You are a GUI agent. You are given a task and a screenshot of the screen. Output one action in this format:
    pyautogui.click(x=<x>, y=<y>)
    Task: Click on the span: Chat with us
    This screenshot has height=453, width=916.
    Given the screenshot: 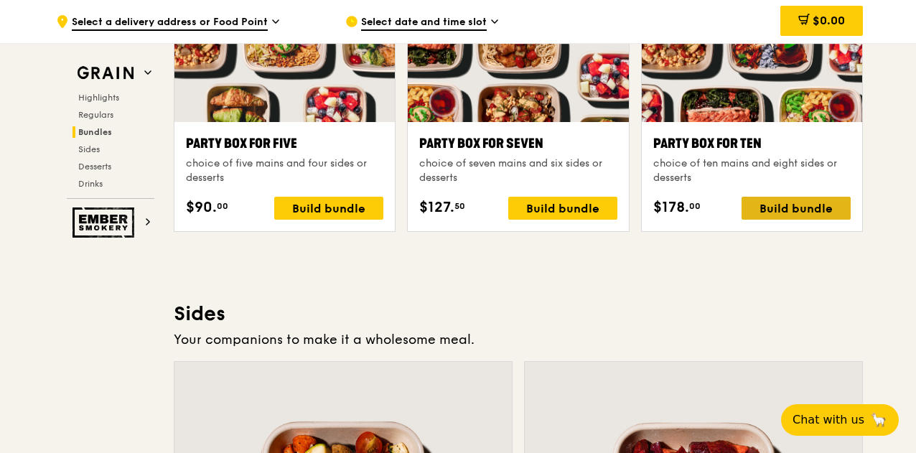 What is the action you would take?
    pyautogui.click(x=829, y=420)
    